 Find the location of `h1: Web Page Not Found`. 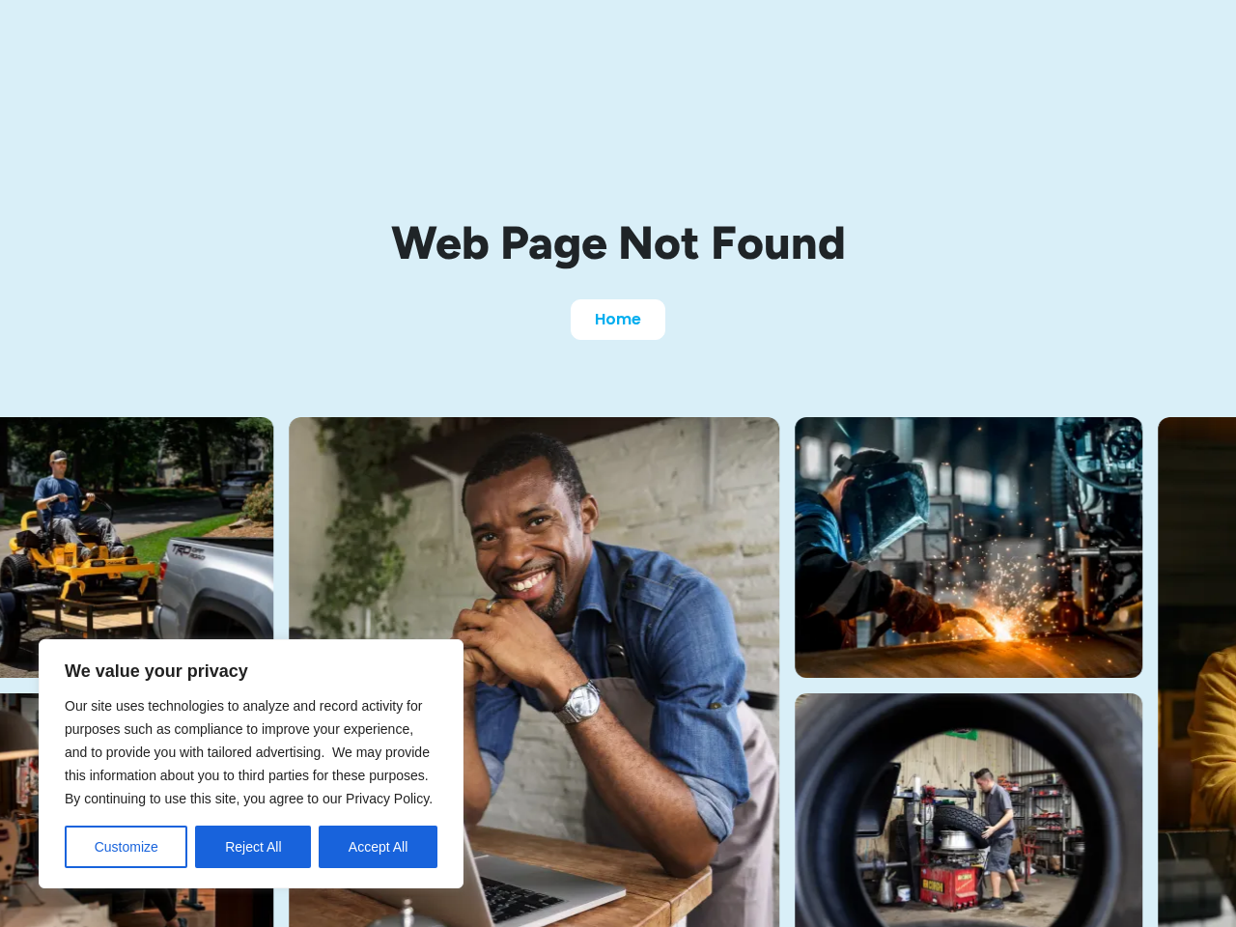

h1: Web Page Not Found is located at coordinates (618, 242).